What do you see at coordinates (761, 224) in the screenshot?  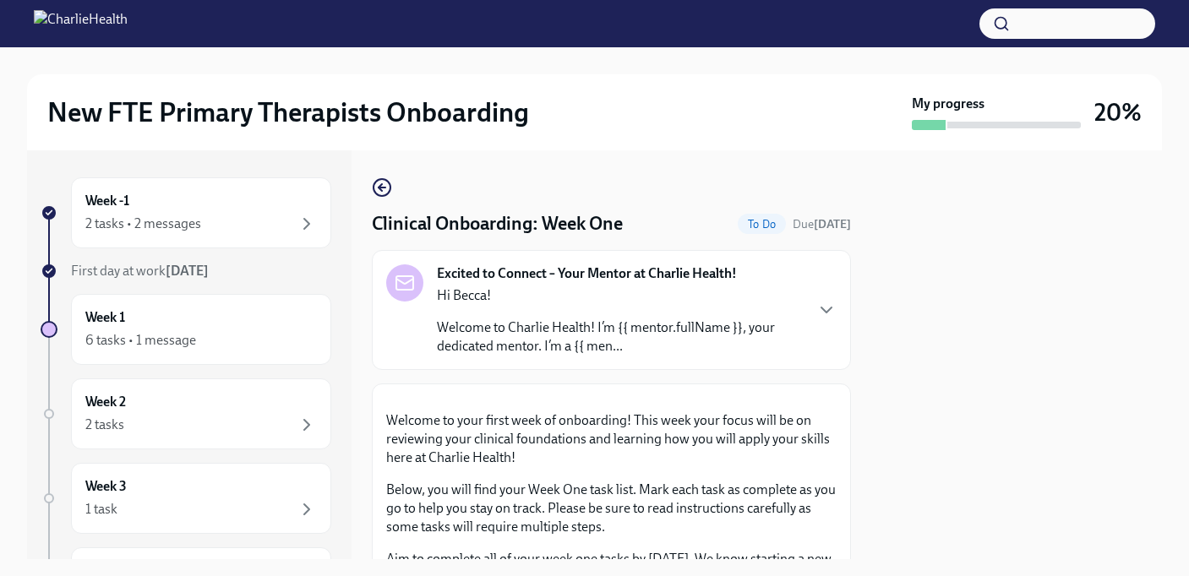 I see `span: To Do` at bounding box center [761, 224].